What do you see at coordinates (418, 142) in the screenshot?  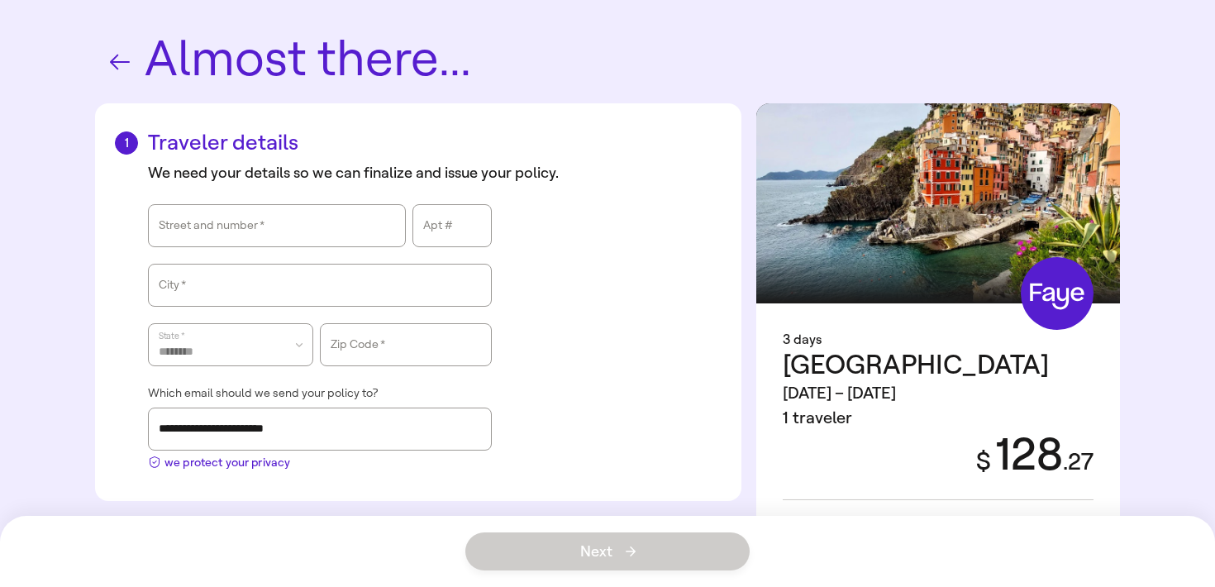 I see `h2: Traveler details` at bounding box center [418, 142].